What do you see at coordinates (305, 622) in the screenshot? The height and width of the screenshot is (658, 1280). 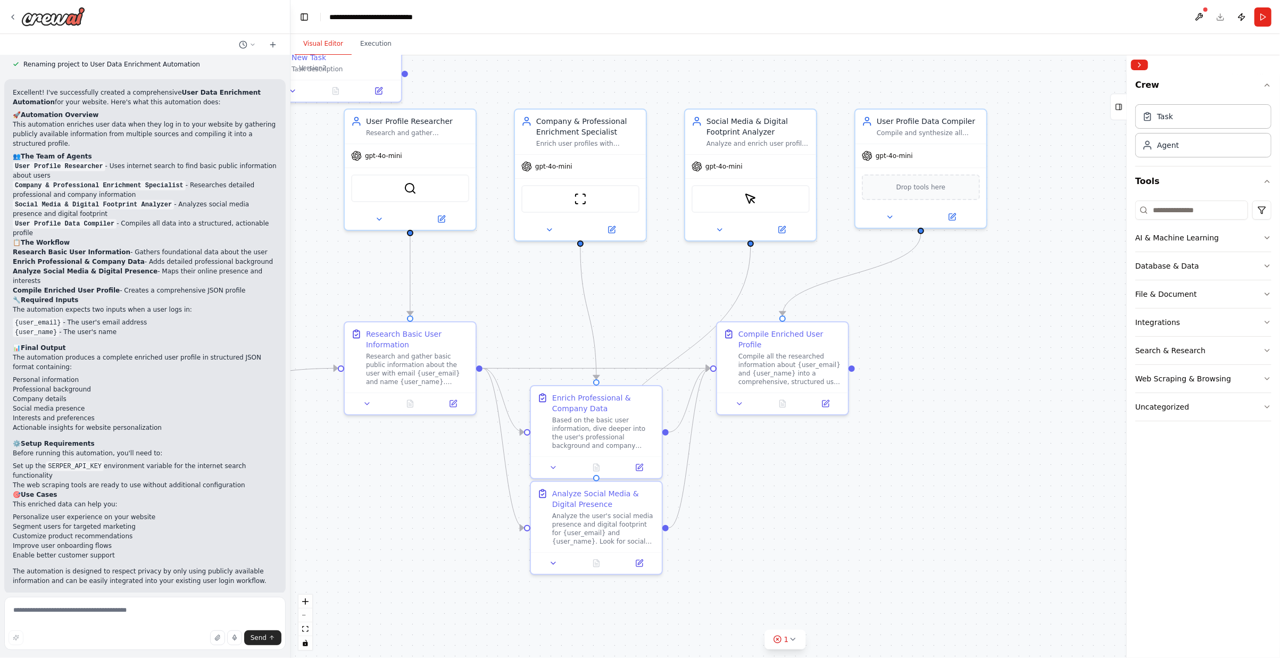 I see `div: React Flow controls` at bounding box center [305, 622].